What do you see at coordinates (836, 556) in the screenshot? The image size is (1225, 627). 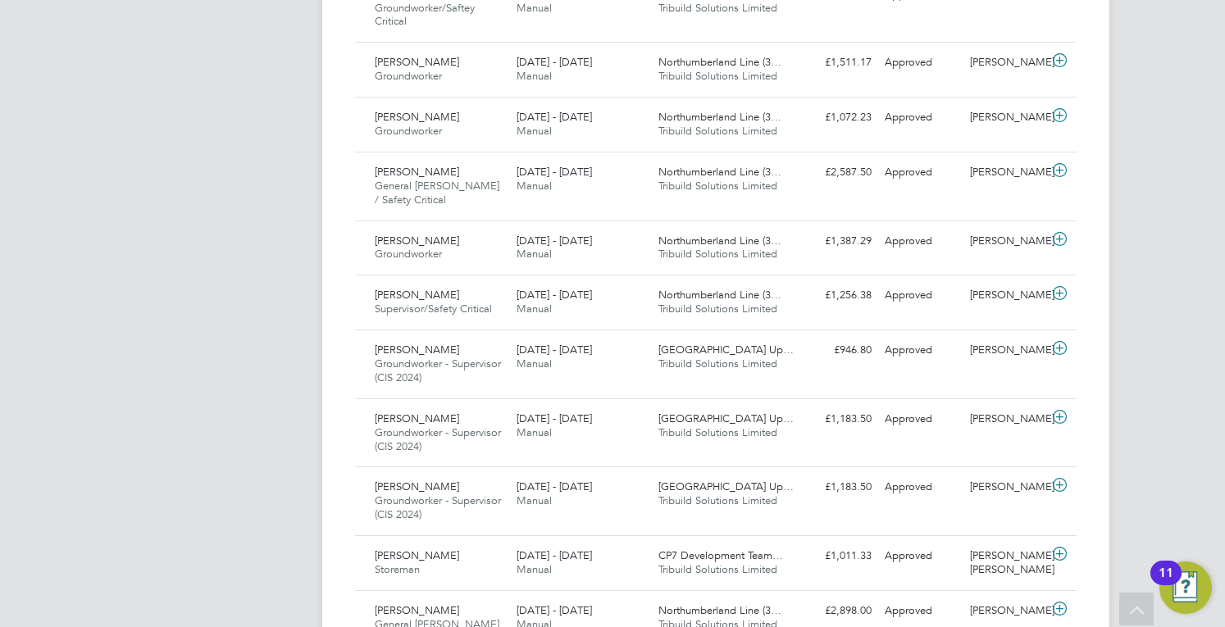 I see `div: £1,011.33` at bounding box center [836, 556].